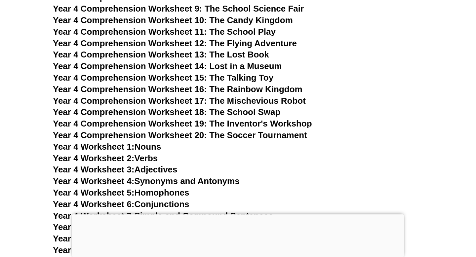  What do you see at coordinates (93, 147) in the screenshot?
I see `span: Year 4 Worksheet 1:` at bounding box center [93, 147].